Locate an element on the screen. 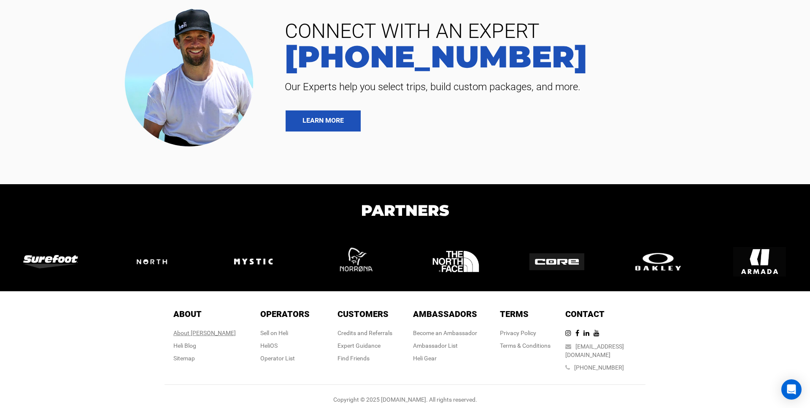 The width and height of the screenshot is (810, 408). a: Terms & Conditions is located at coordinates (525, 346).